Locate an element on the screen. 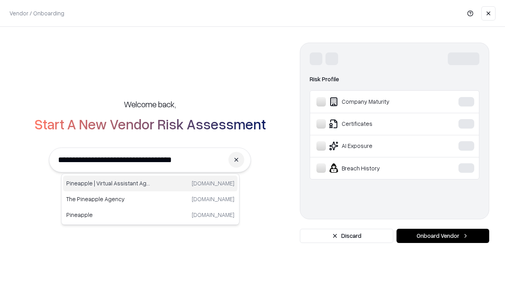 This screenshot has width=505, height=284. div: Company Maturity is located at coordinates (375, 102).